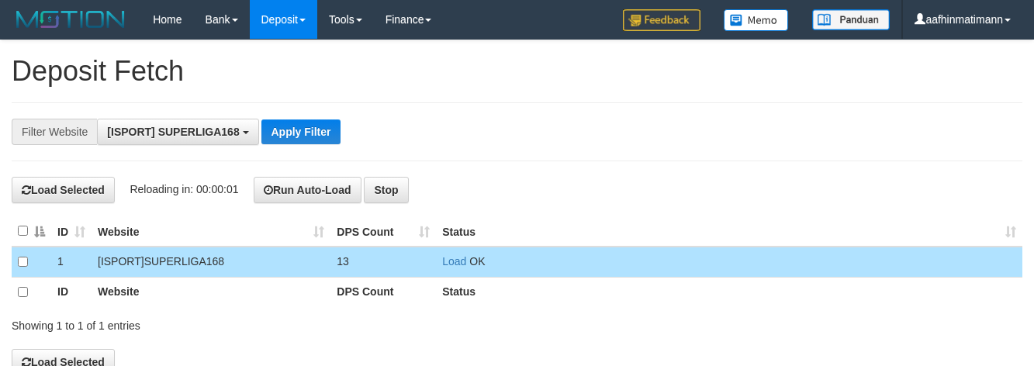 The image size is (1034, 366). I want to click on div: Filter Website, so click(54, 132).